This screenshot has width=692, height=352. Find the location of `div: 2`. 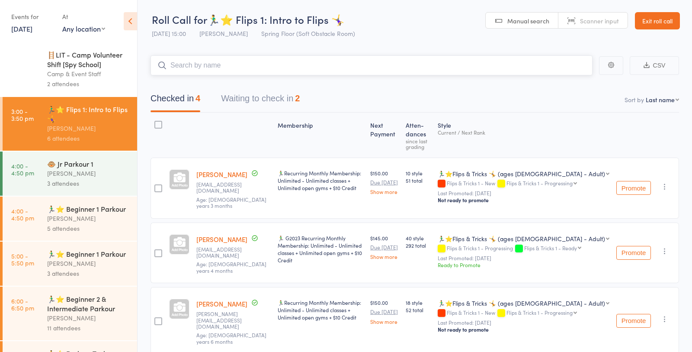

div: 2 is located at coordinates (297, 98).